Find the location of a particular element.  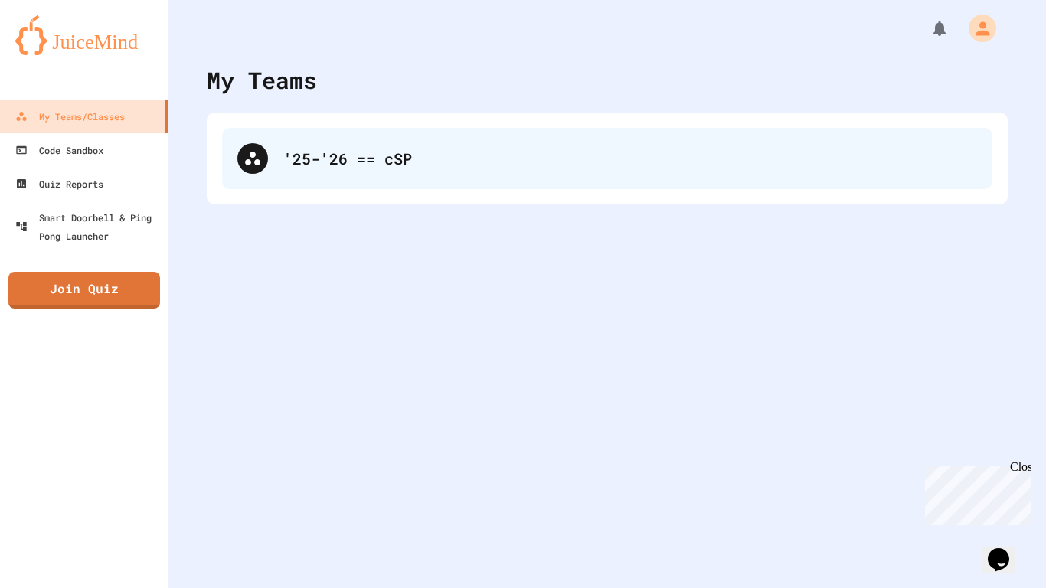

div: Quiz Reports is located at coordinates (59, 184).